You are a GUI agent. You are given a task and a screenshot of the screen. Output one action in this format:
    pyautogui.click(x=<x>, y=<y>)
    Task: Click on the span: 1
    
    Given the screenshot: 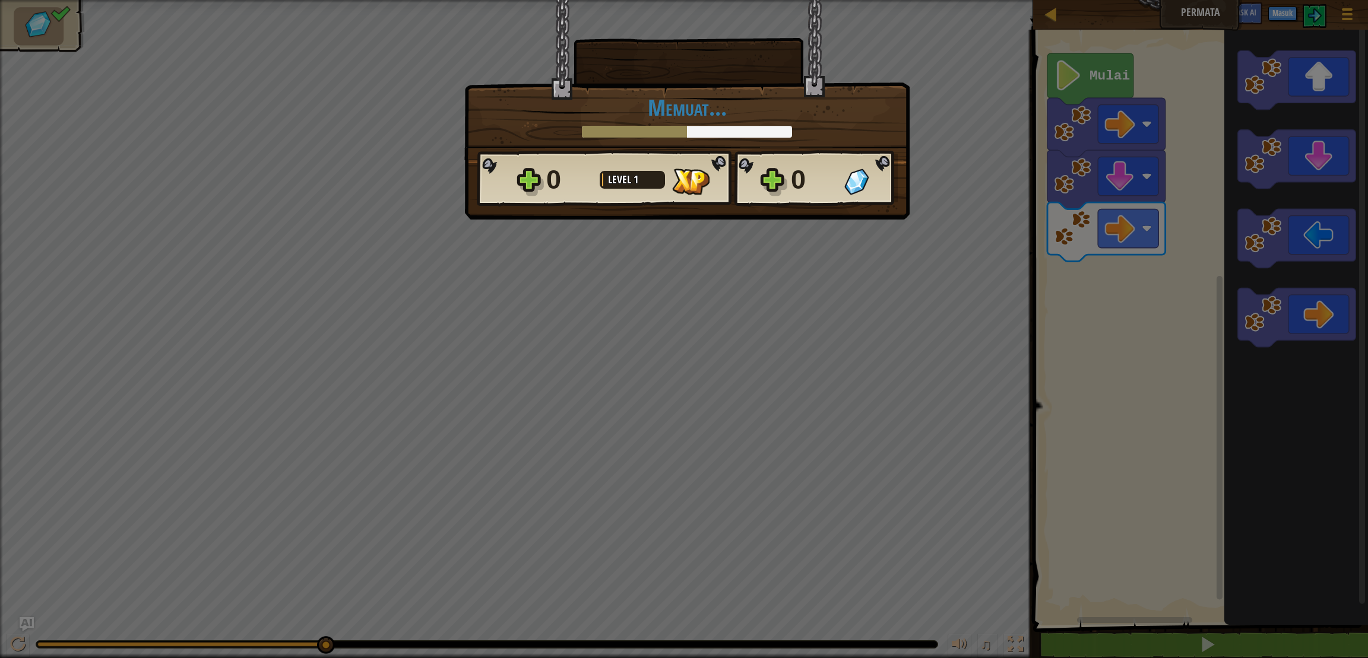 What is the action you would take?
    pyautogui.click(x=636, y=179)
    